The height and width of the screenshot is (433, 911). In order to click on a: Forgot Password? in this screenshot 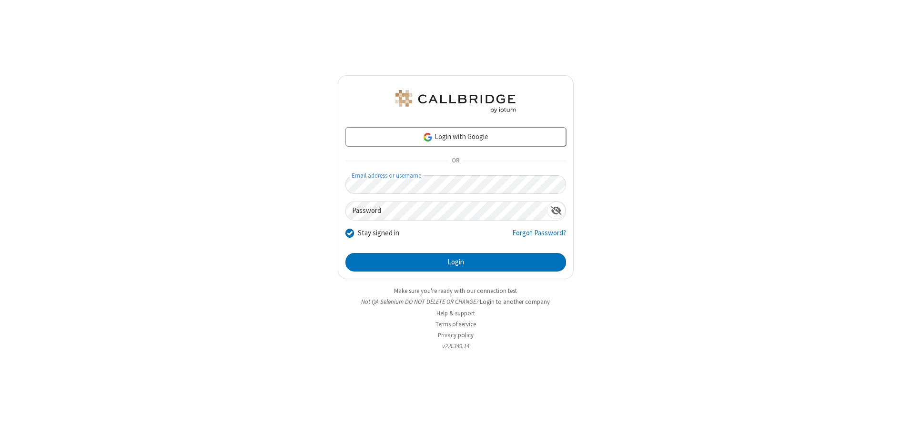, I will do `click(539, 237)`.